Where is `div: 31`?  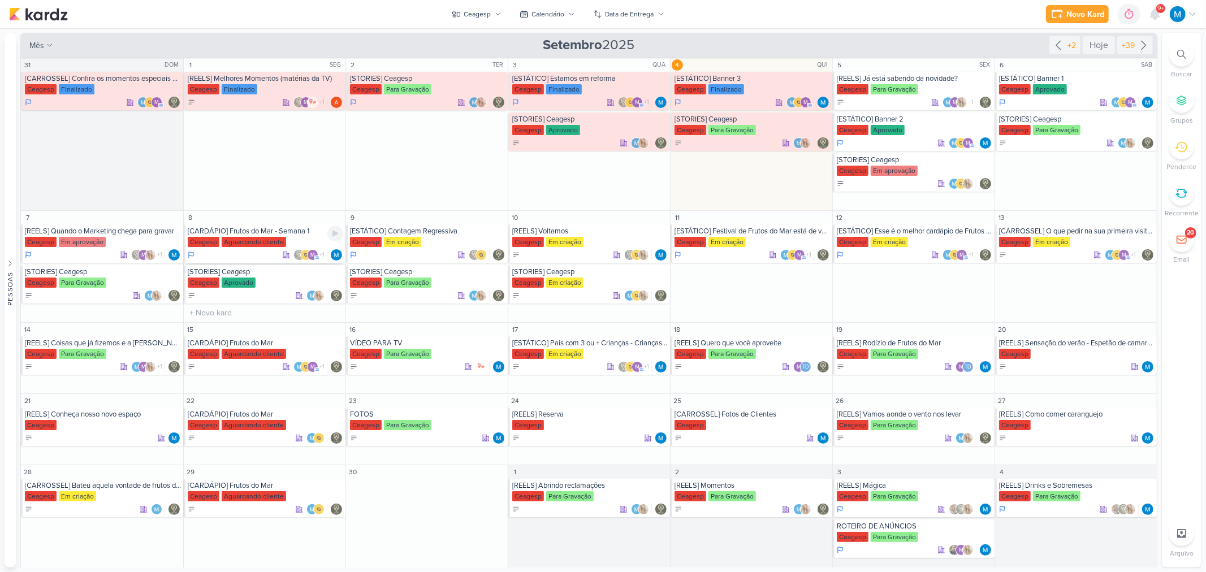
div: 31 is located at coordinates (28, 65).